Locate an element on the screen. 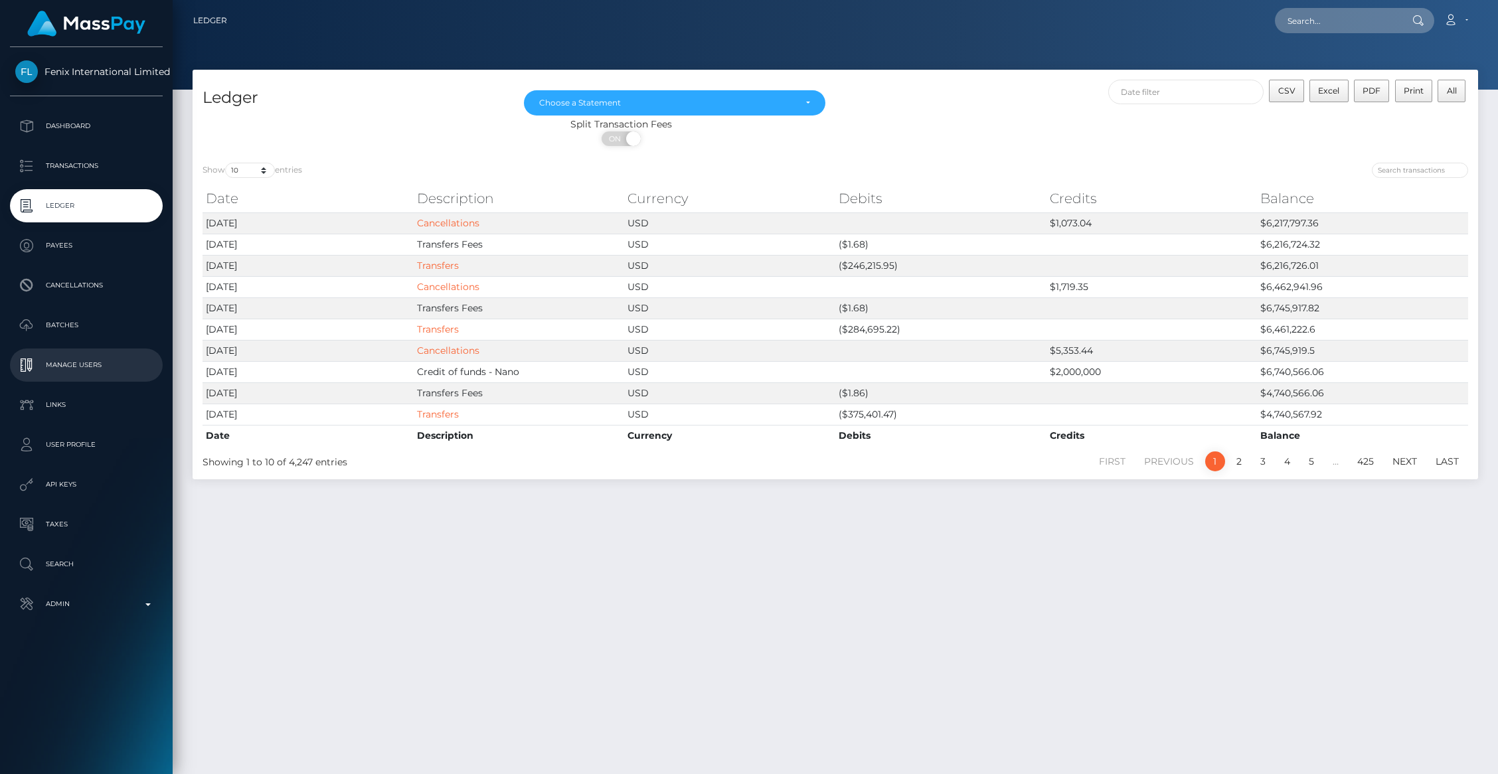  p: Admin is located at coordinates (86, 604).